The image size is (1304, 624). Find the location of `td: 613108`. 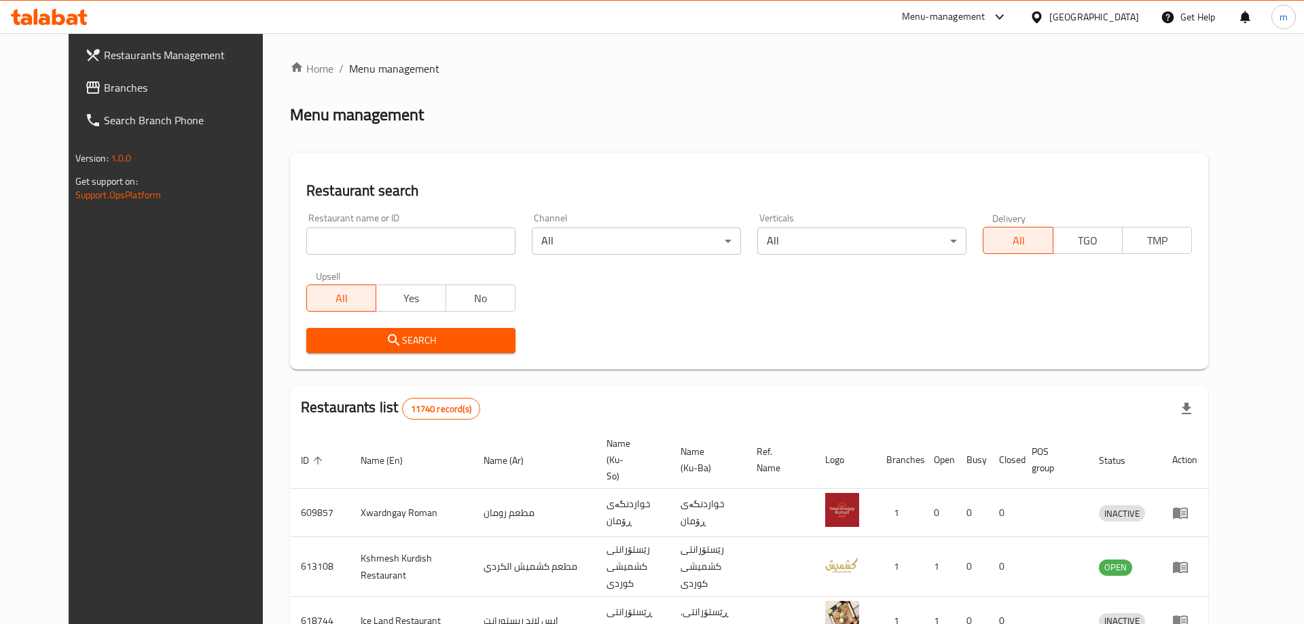

td: 613108 is located at coordinates (320, 567).